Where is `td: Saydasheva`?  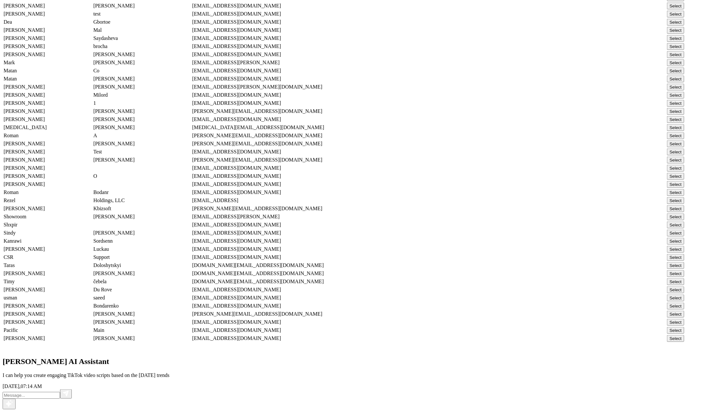
td: Saydasheva is located at coordinates (142, 38).